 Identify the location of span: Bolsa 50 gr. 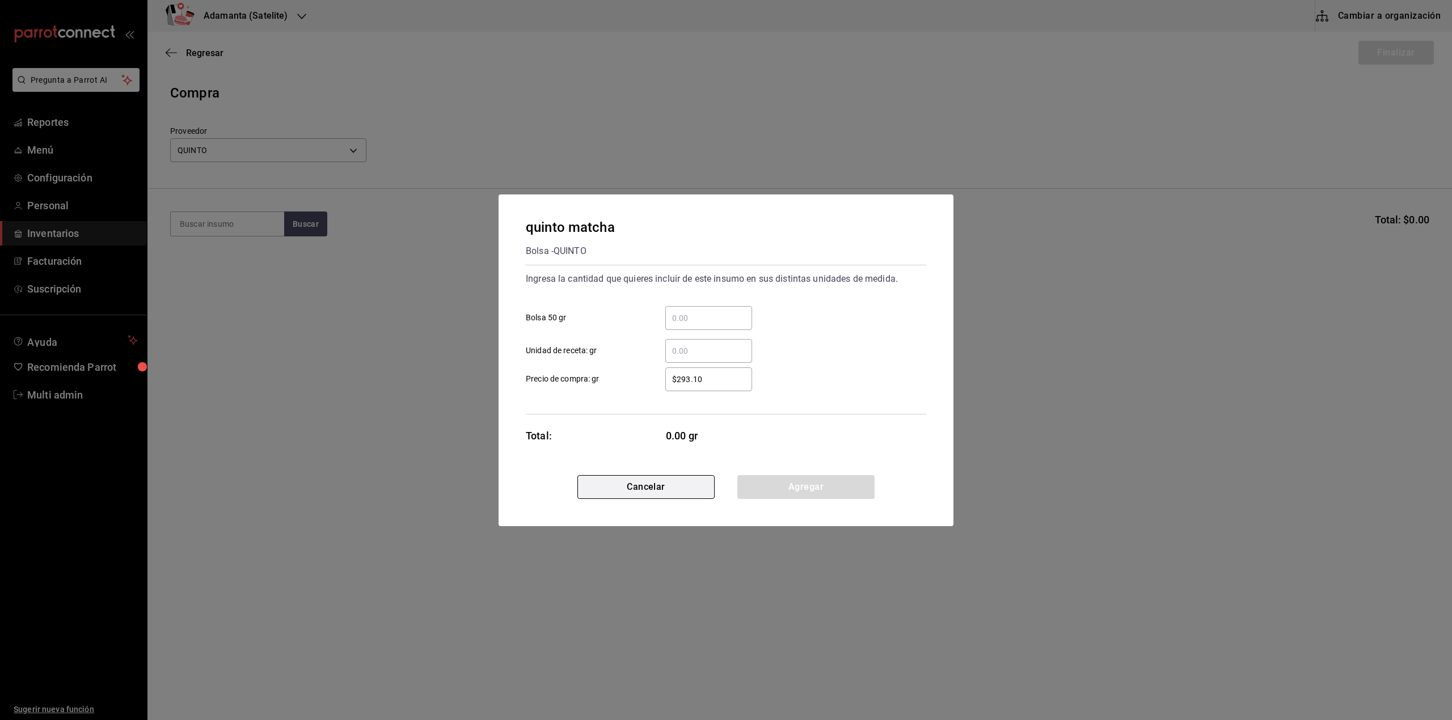
(546, 318).